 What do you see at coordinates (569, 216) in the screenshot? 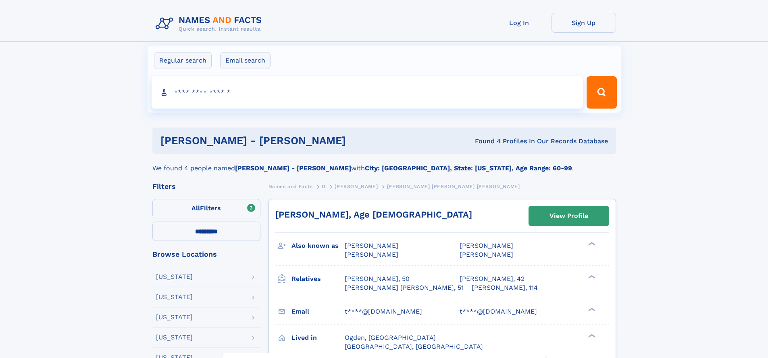
I see `div: View Profile` at bounding box center [569, 216].